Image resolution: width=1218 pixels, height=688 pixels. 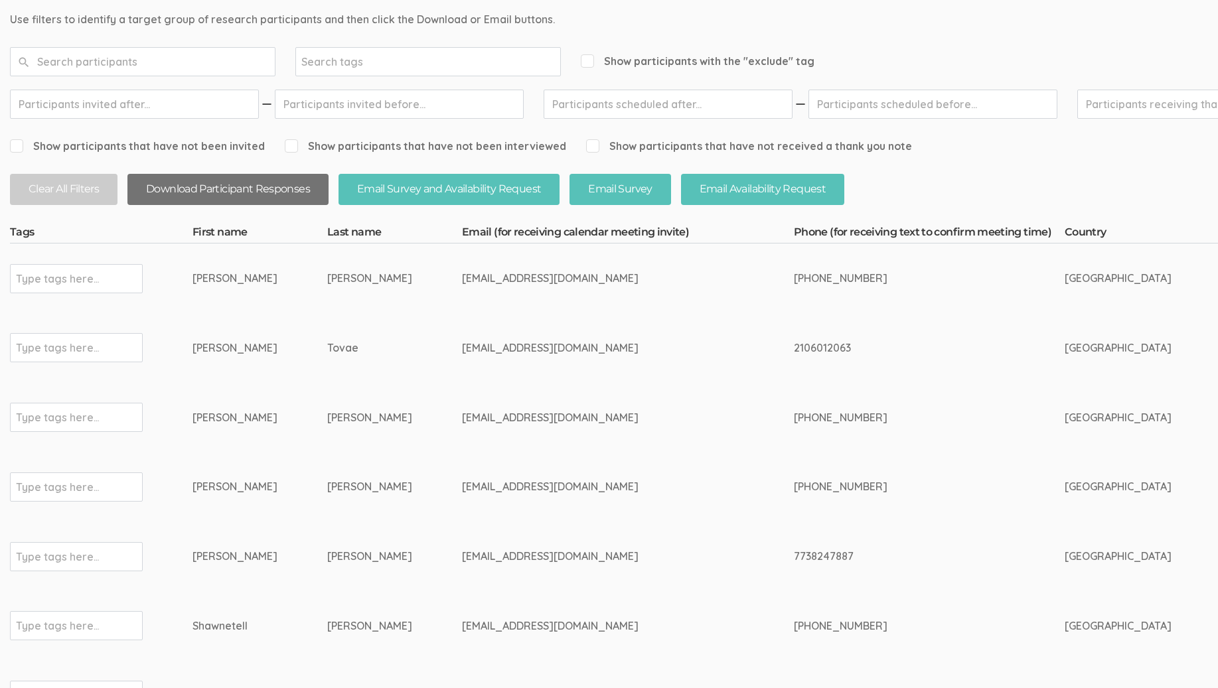 What do you see at coordinates (763, 189) in the screenshot?
I see `button: Email Availability Request` at bounding box center [763, 189].